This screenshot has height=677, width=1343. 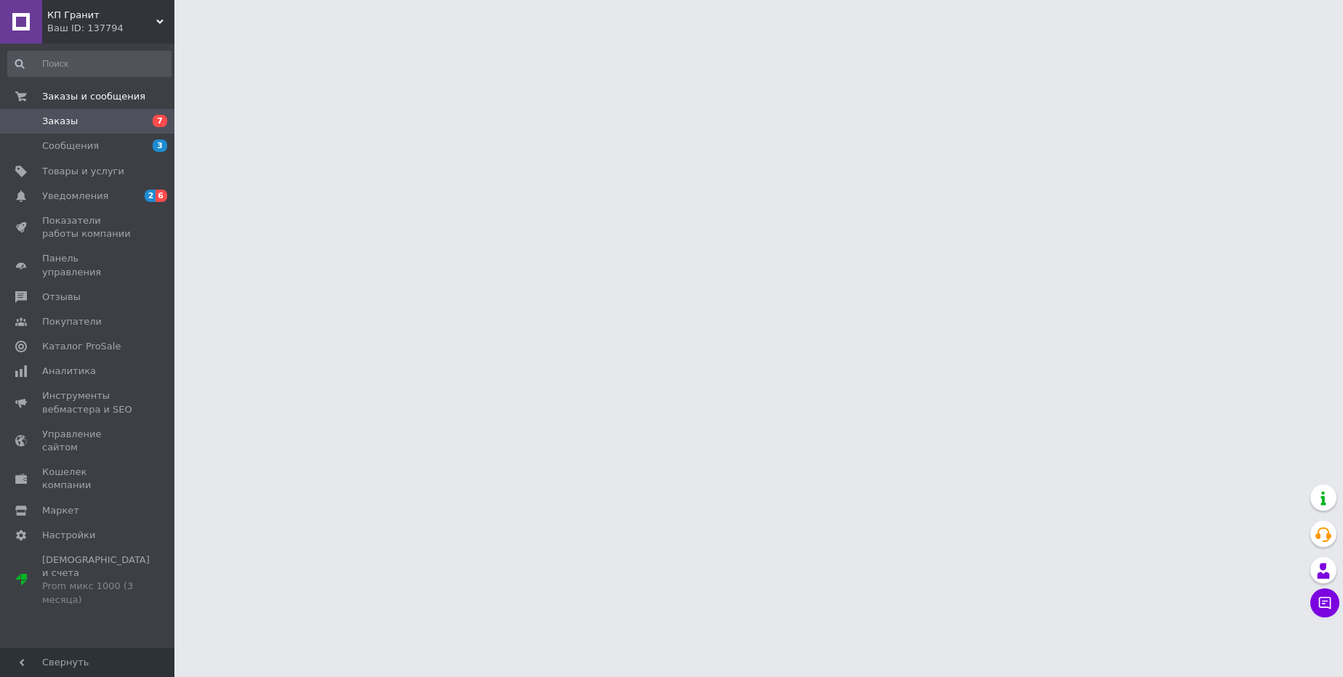 I want to click on span: Панель управления, so click(x=88, y=265).